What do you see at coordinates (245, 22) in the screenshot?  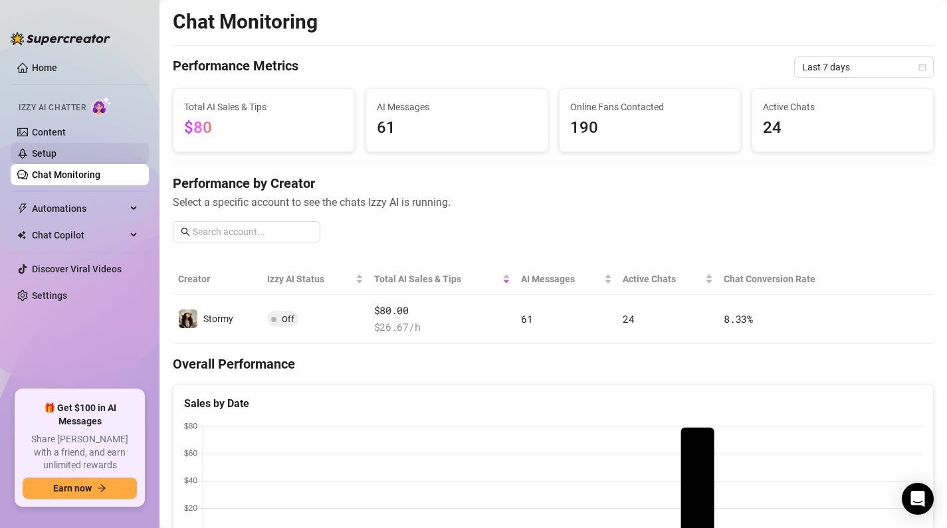 I see `h2: Chat Monitoring` at bounding box center [245, 22].